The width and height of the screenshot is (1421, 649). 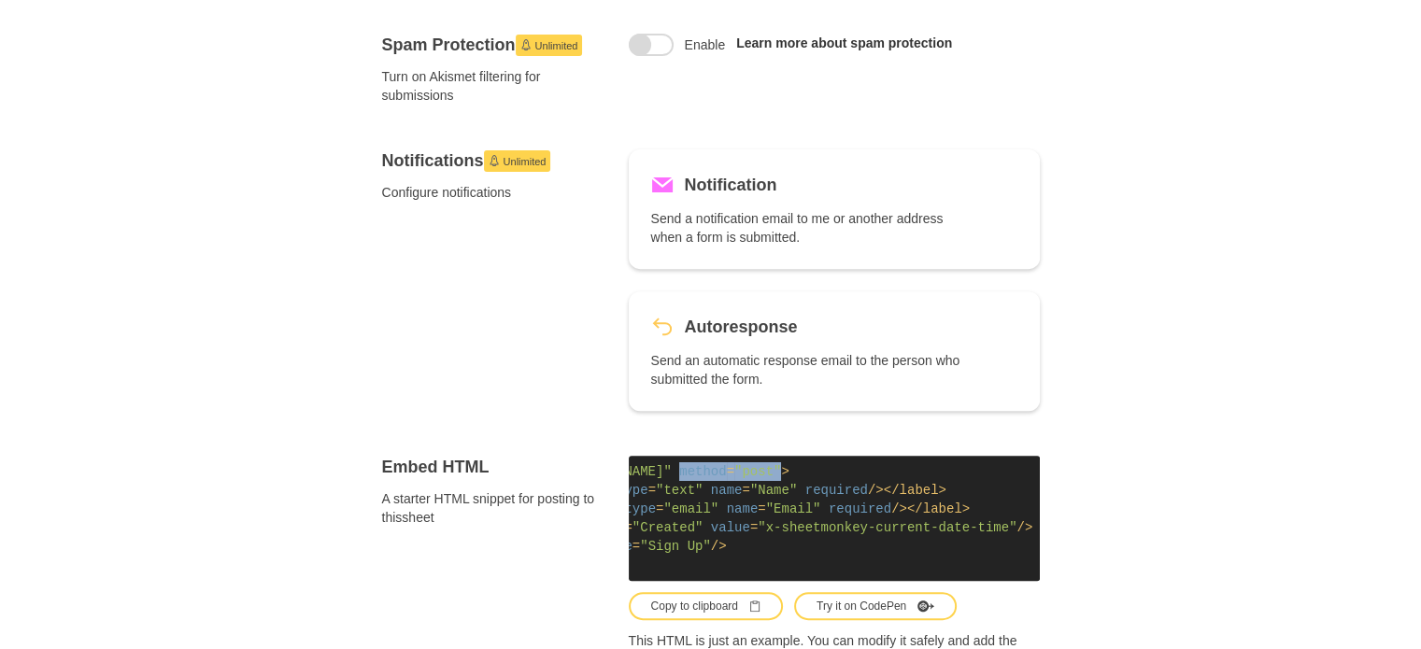 What do you see at coordinates (844, 43) in the screenshot?
I see `a: Learn more about spam protection` at bounding box center [844, 43].